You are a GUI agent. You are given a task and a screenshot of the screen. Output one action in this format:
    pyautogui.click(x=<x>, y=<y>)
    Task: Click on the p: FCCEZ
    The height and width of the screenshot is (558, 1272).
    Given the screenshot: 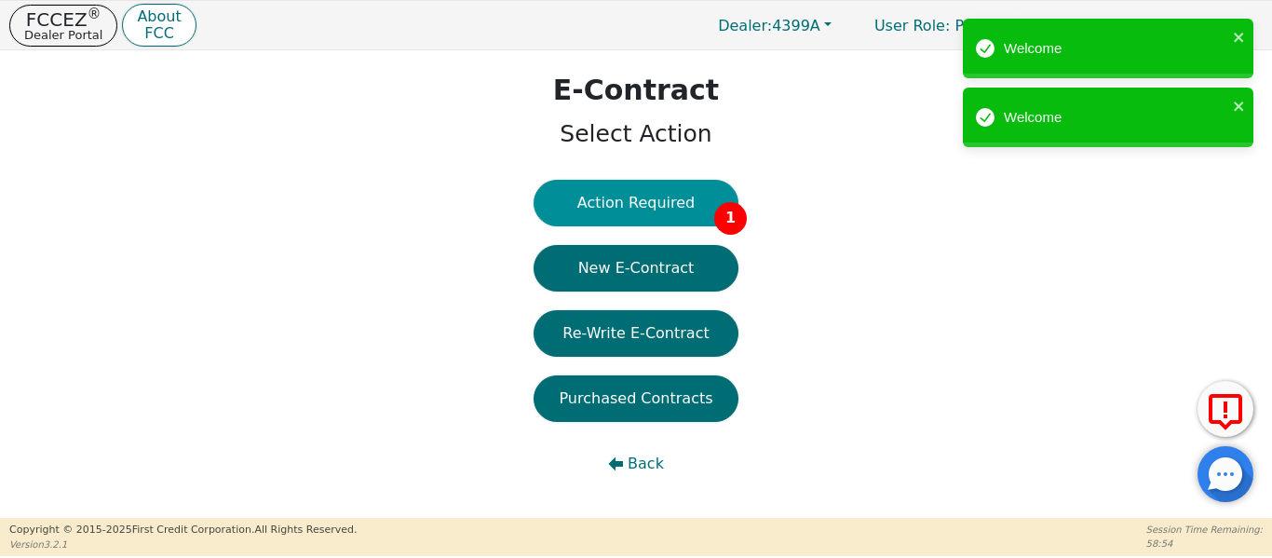 What is the action you would take?
    pyautogui.click(x=63, y=20)
    